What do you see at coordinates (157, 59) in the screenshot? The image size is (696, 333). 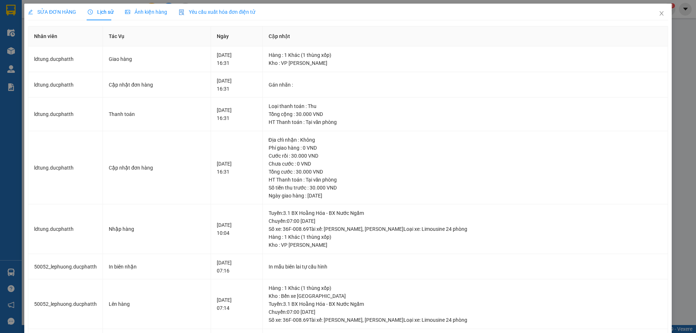 I see `div: Giao hàng` at bounding box center [157, 59].